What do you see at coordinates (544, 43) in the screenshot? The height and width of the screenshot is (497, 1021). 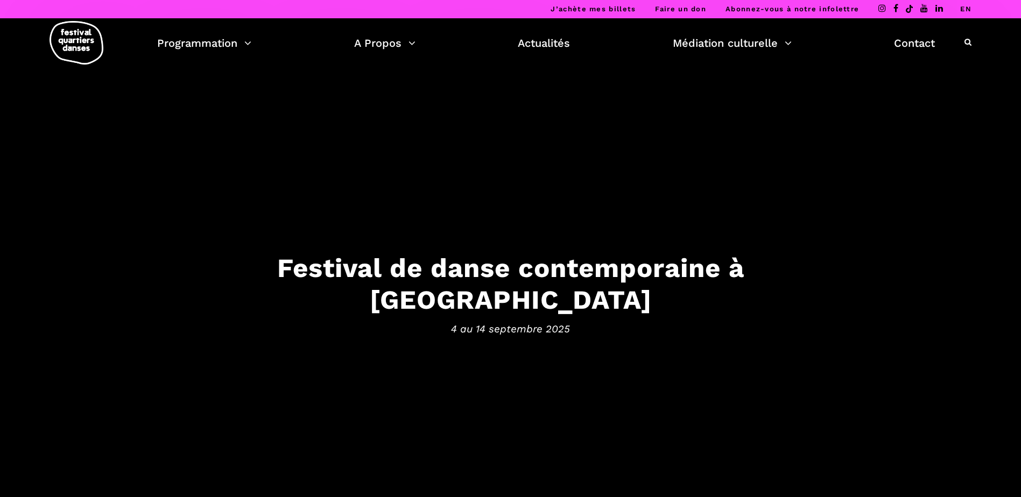 I see `a: Actualités` at bounding box center [544, 43].